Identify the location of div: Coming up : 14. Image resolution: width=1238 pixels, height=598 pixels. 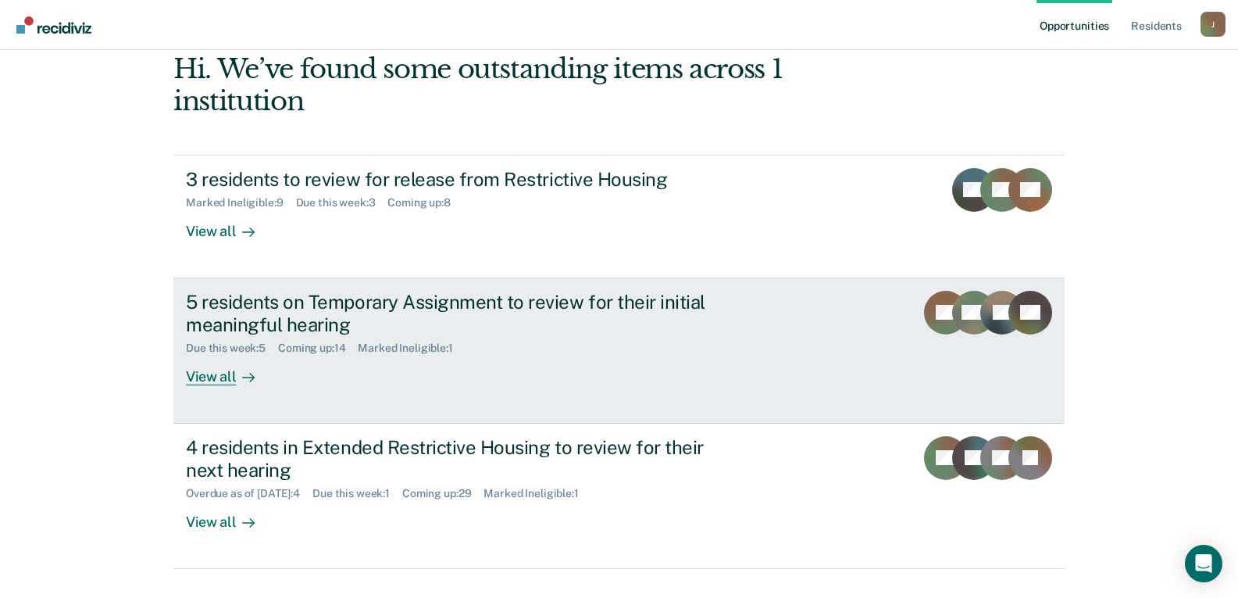
(318, 348).